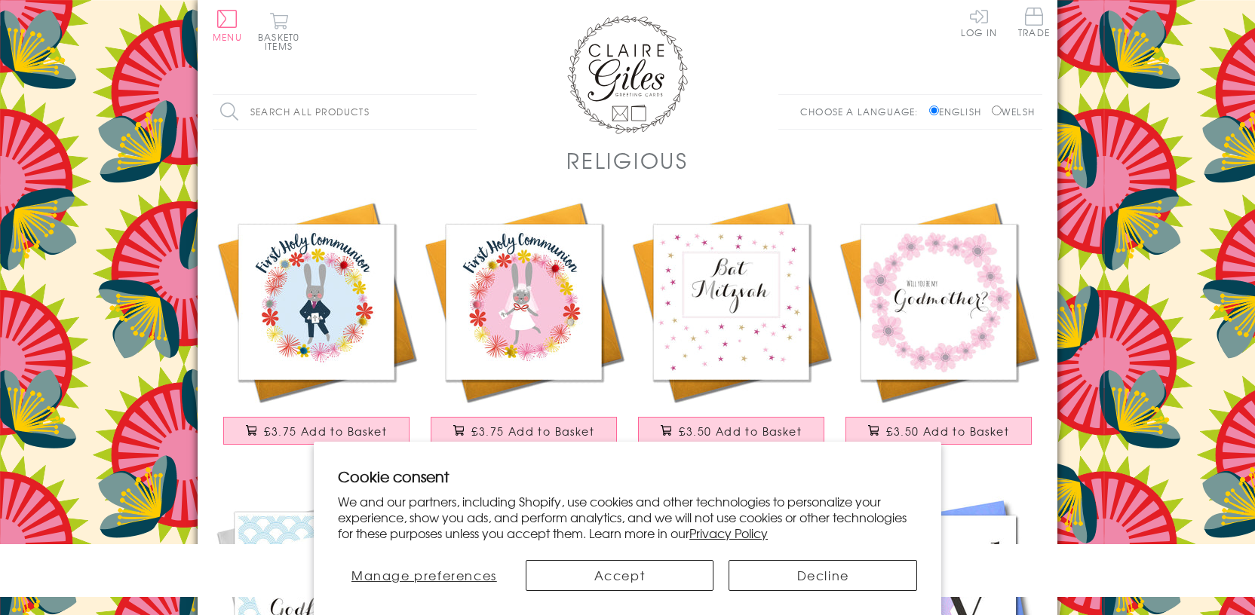 Image resolution: width=1255 pixels, height=615 pixels. What do you see at coordinates (938, 329) in the screenshot?
I see `a: Religious Occassions Card, Pink Flowers, Will you be my Godmother? £3.50 Add to Basket` at bounding box center [938, 329].